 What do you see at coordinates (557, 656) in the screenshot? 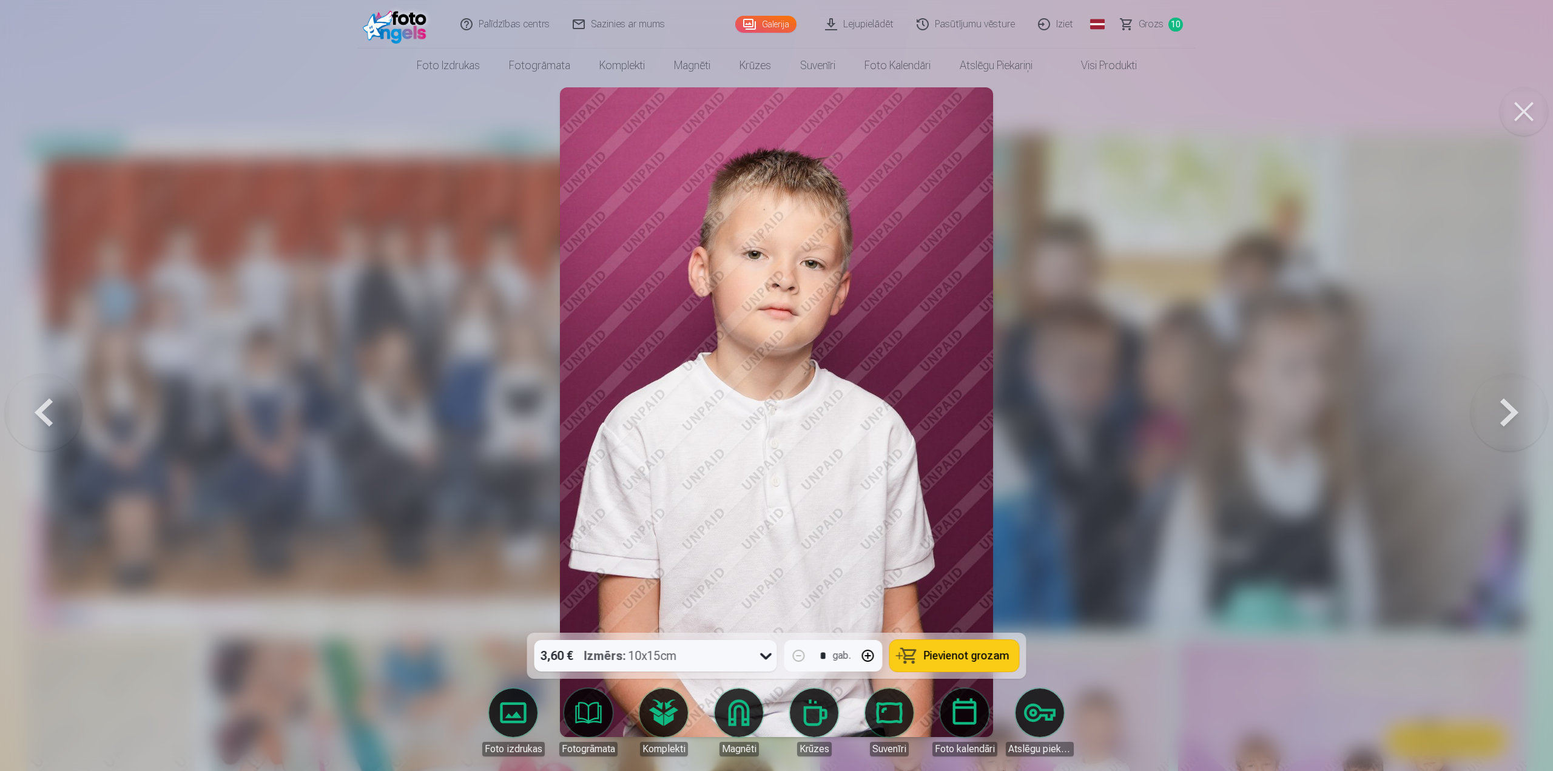
I see `div: 3,60 €` at bounding box center [557, 656].